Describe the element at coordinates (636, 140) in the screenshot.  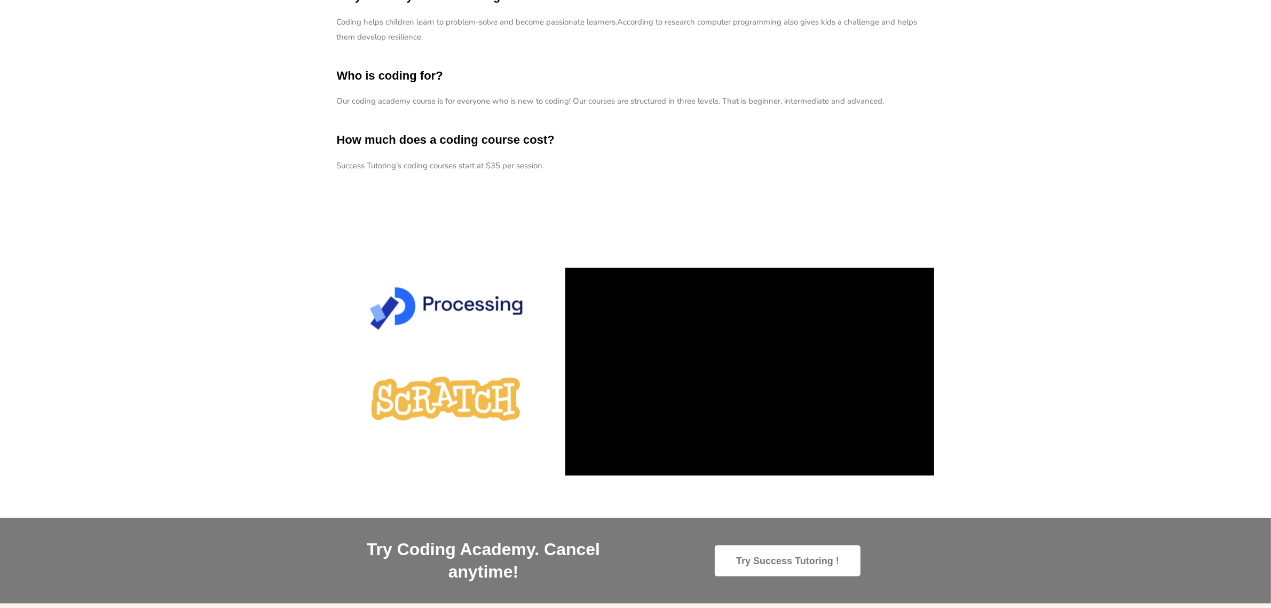
I see `h2: How much does a coding course cost?` at that location.